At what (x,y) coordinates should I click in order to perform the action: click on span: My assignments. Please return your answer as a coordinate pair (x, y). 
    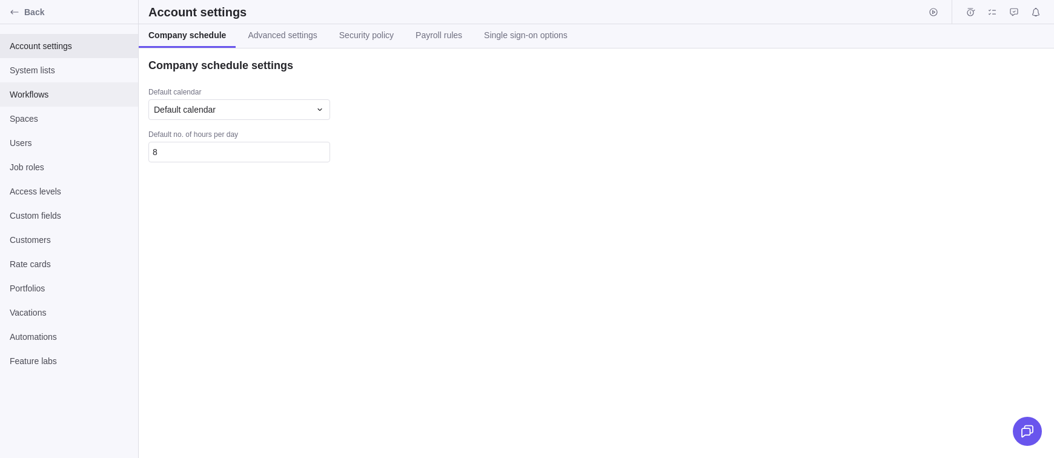
    Looking at the image, I should click on (992, 12).